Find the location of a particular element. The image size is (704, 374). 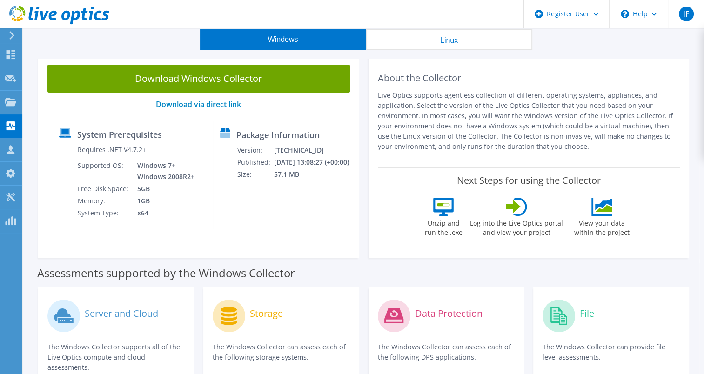

td: Windows 7+ Windows 2008R2+ is located at coordinates (163, 171).